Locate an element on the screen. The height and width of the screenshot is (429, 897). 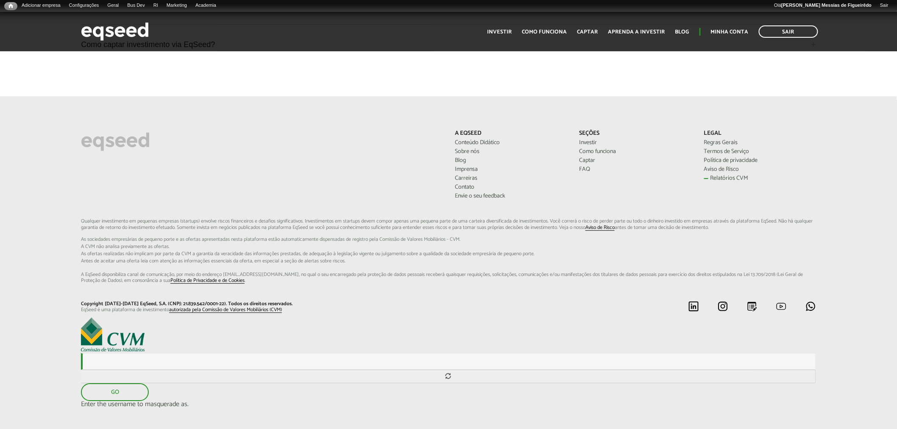
a: Aprenda a investir is located at coordinates (637, 32).